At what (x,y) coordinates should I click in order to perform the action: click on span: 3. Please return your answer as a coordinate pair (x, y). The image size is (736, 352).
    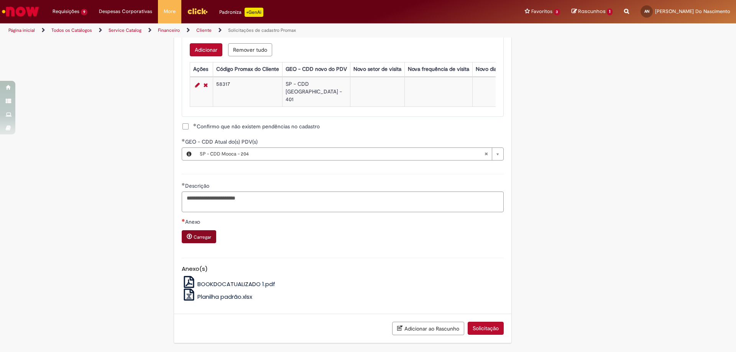
    Looking at the image, I should click on (557, 12).